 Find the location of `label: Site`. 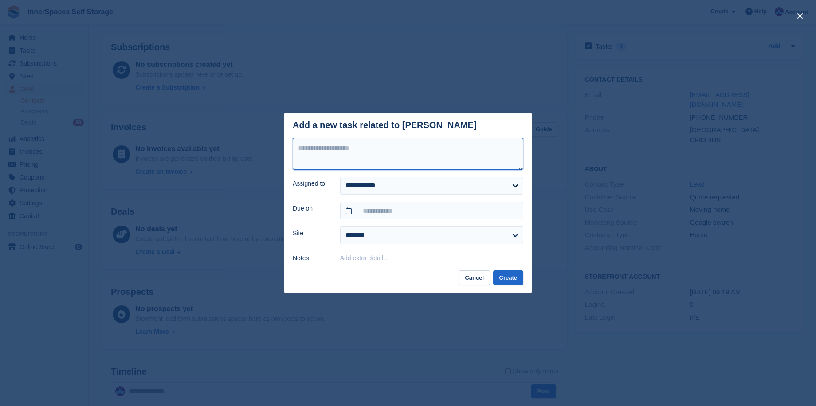

label: Site is located at coordinates (311, 233).